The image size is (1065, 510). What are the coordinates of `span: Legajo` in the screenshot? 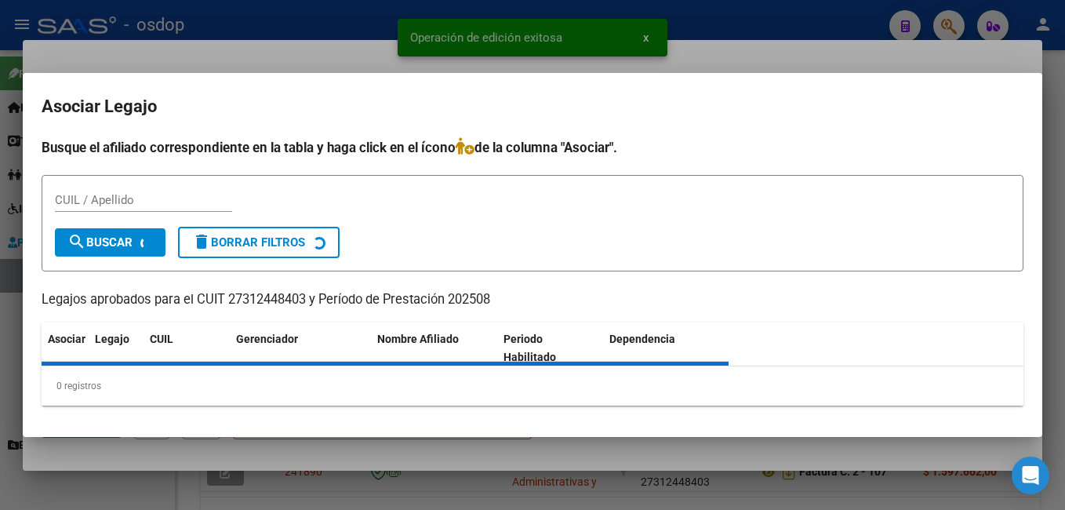 It's located at (112, 339).